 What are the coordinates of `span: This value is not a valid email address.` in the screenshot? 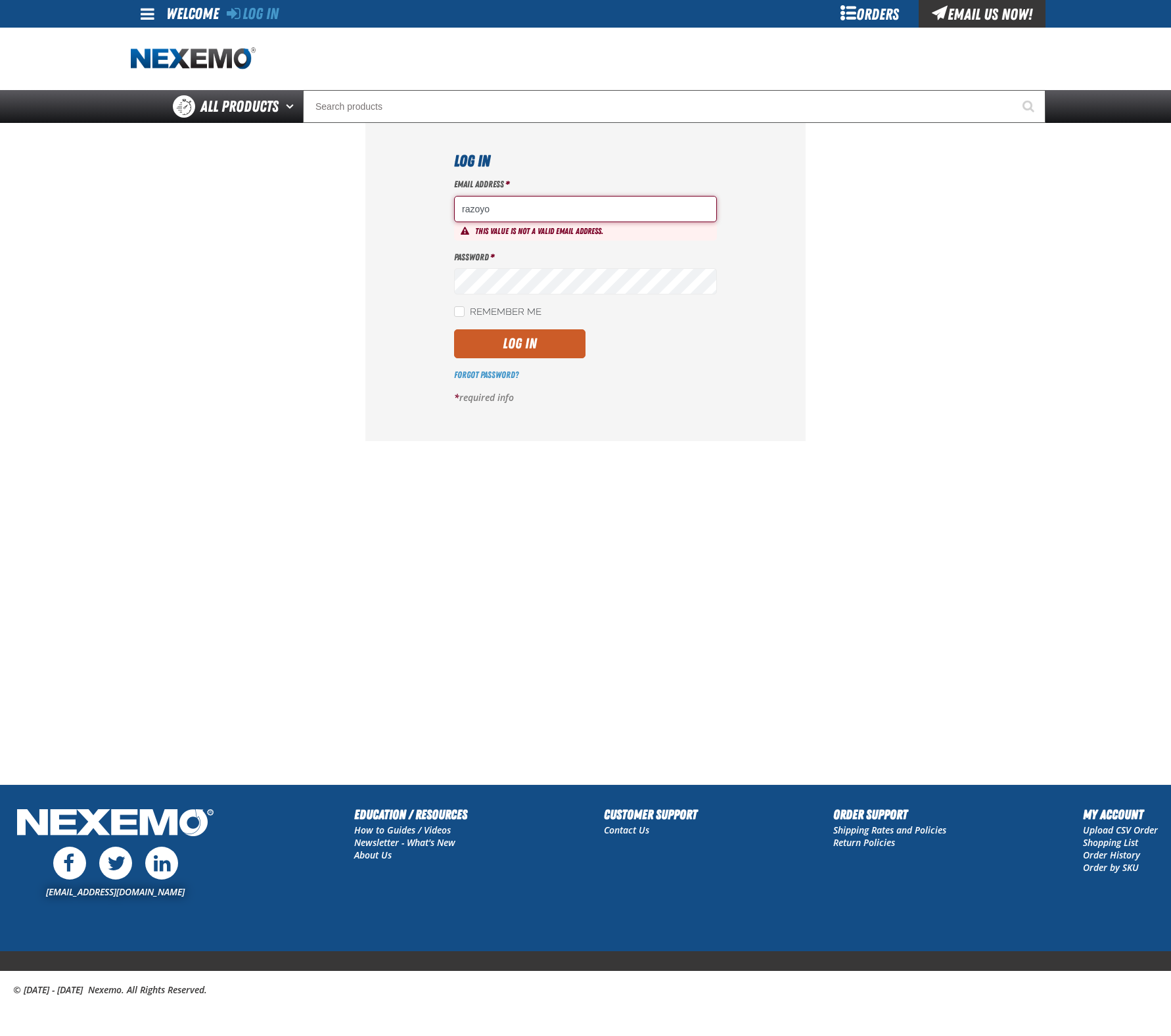 It's located at (539, 231).